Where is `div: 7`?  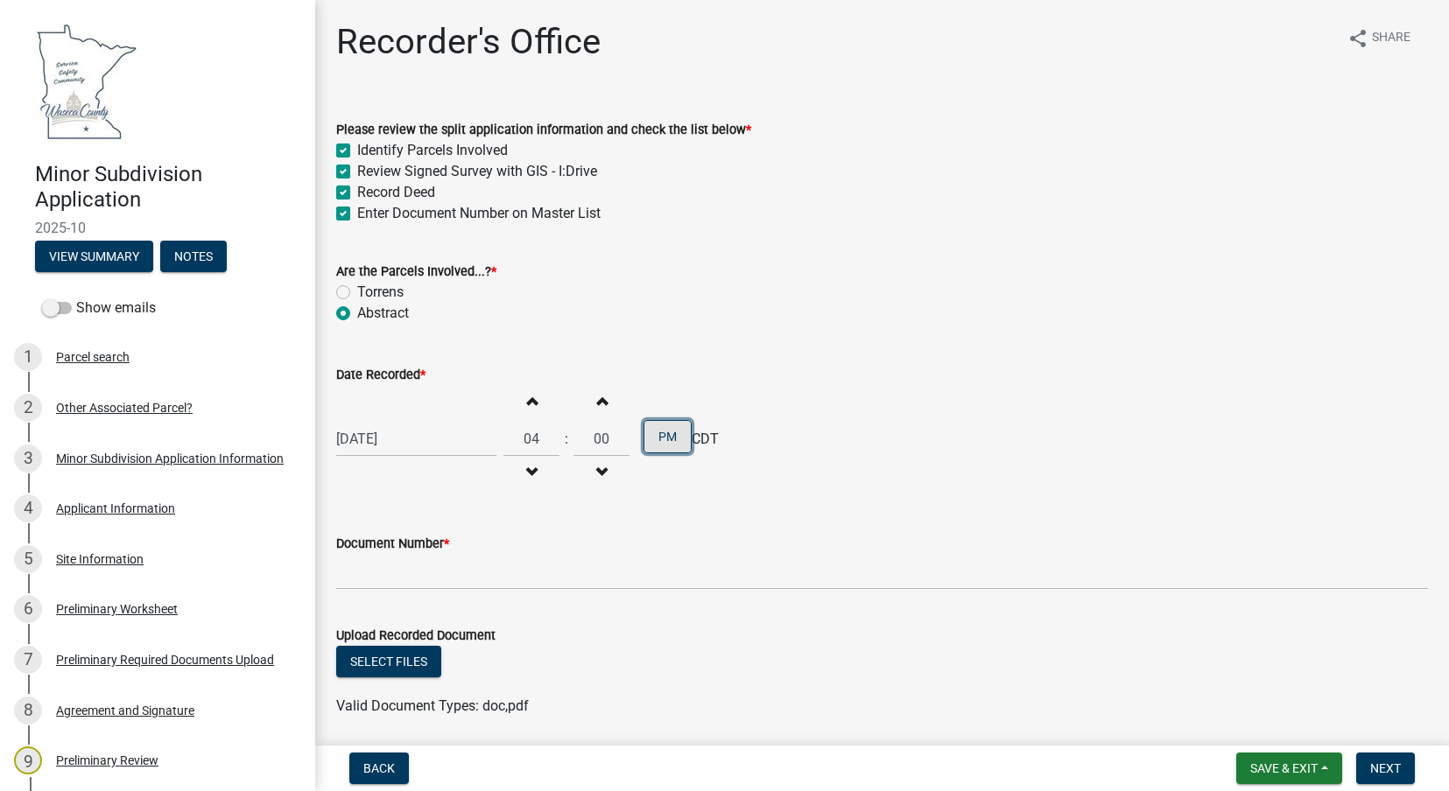
div: 7 is located at coordinates (28, 660).